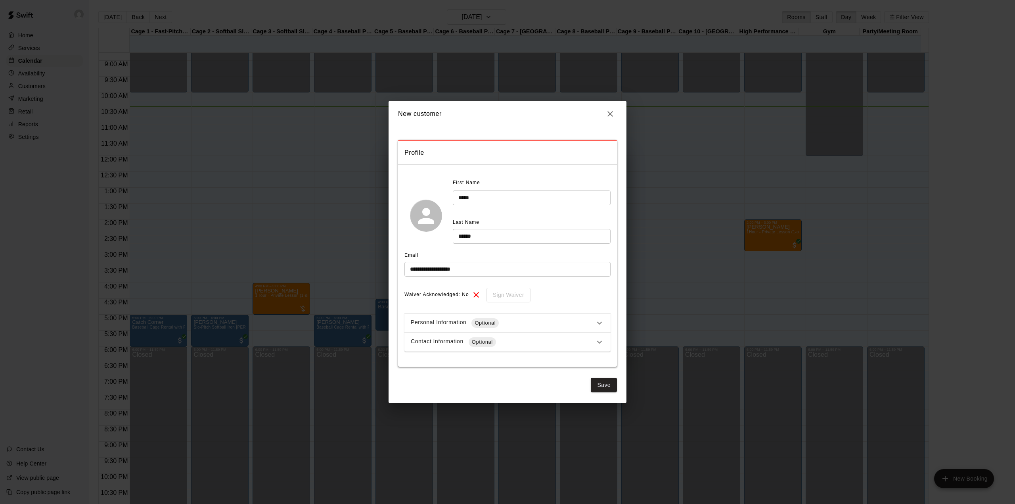 The width and height of the screenshot is (1015, 504). I want to click on span: Profile, so click(508, 153).